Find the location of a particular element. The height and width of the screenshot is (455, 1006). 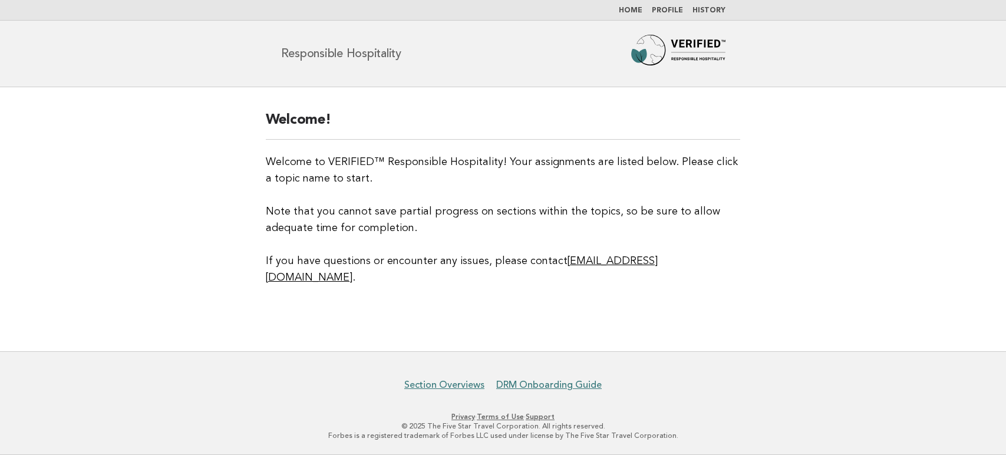

a: Privacy is located at coordinates (463, 417).